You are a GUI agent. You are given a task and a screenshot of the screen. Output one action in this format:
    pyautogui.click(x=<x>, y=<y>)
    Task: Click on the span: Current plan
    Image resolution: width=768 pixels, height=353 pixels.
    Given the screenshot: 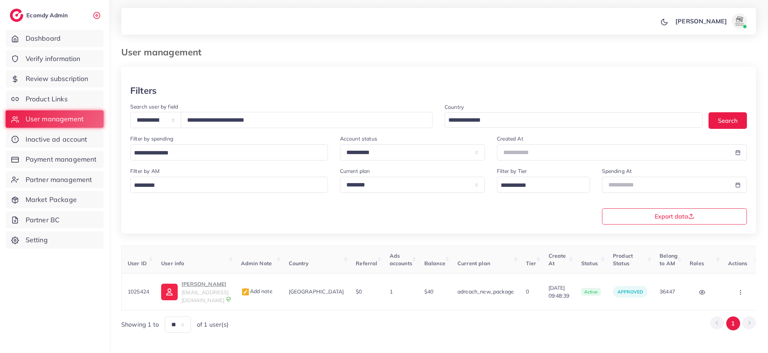 What is the action you would take?
    pyautogui.click(x=474, y=263)
    